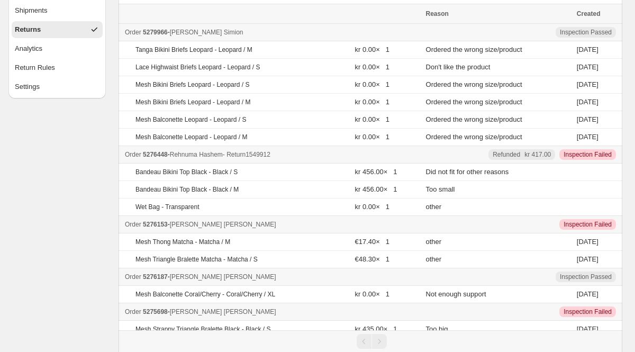 This screenshot has width=635, height=352. What do you see at coordinates (192, 102) in the screenshot?
I see `p: Mesh Bikini Briefs Leopard - Leopard / M` at bounding box center [192, 102].